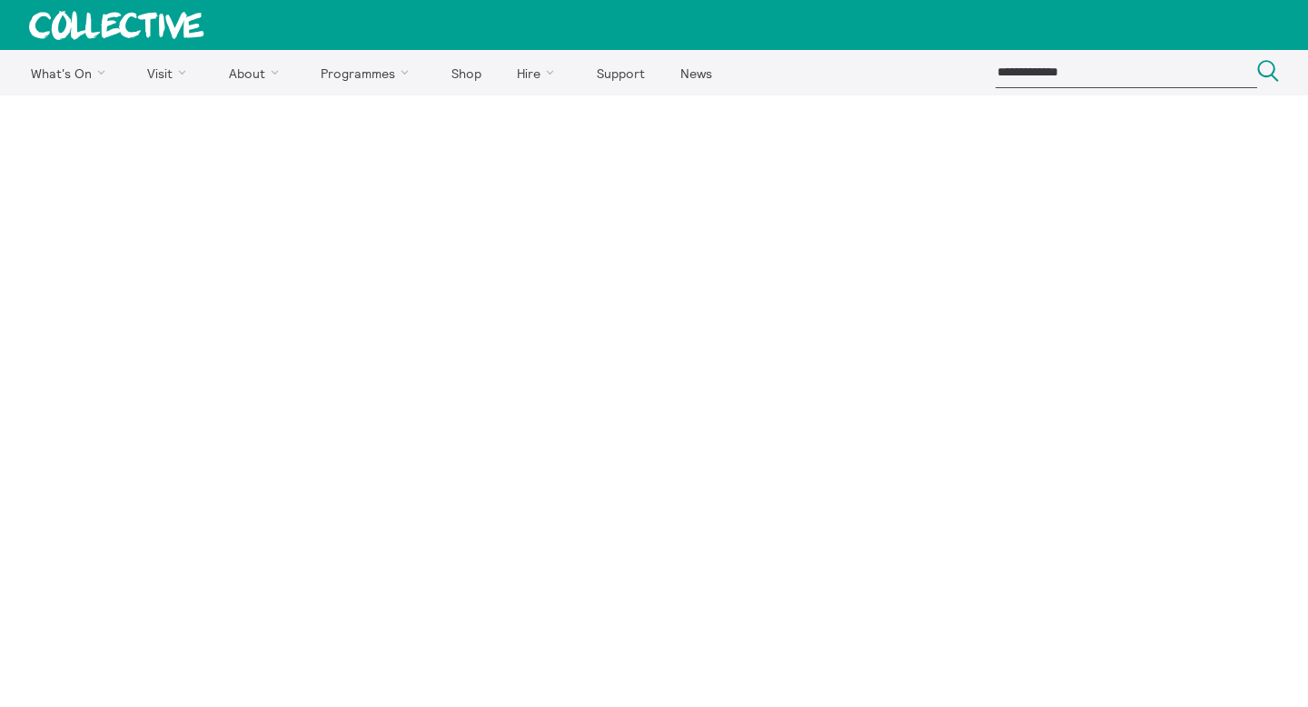 This screenshot has width=1308, height=707. Describe the element at coordinates (696, 73) in the screenshot. I see `a: News` at that location.